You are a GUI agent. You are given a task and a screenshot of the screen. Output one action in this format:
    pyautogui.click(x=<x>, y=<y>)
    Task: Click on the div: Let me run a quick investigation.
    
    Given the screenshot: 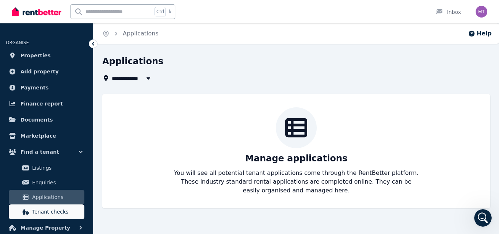 What is the action you would take?
    pyautogui.click(x=54, y=60)
    